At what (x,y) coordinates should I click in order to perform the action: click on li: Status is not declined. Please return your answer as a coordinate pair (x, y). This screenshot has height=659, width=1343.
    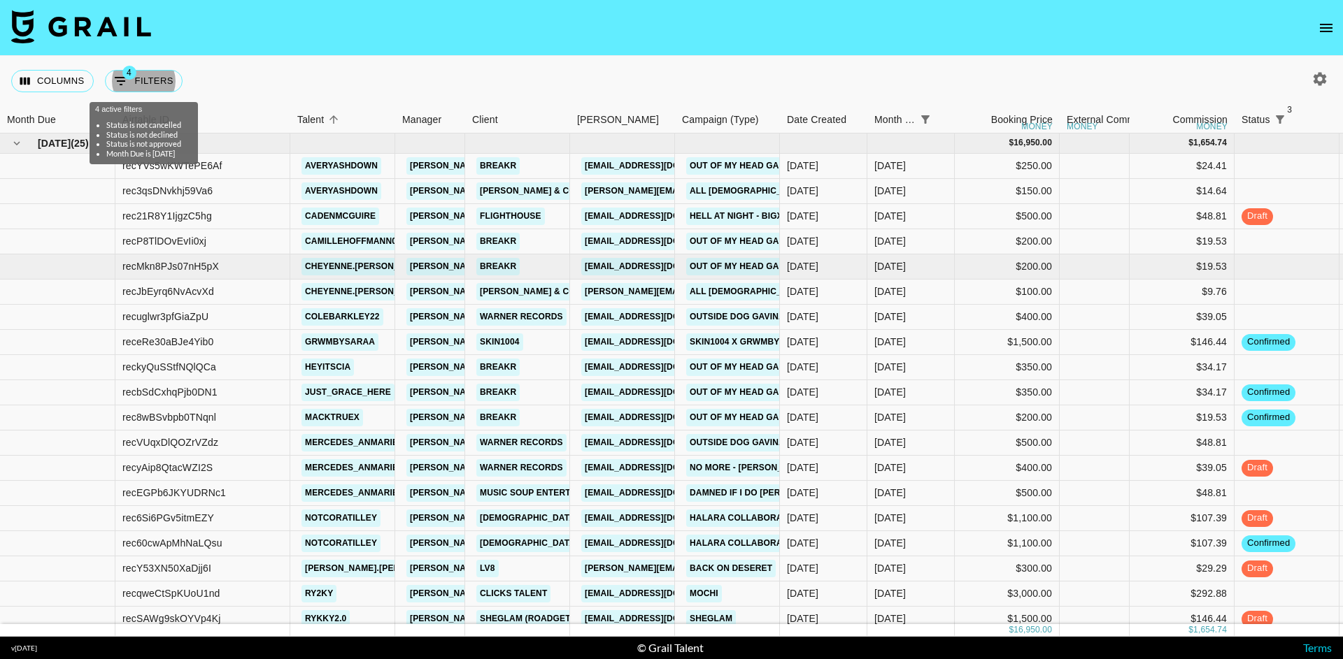
    Looking at the image, I should click on (143, 135).